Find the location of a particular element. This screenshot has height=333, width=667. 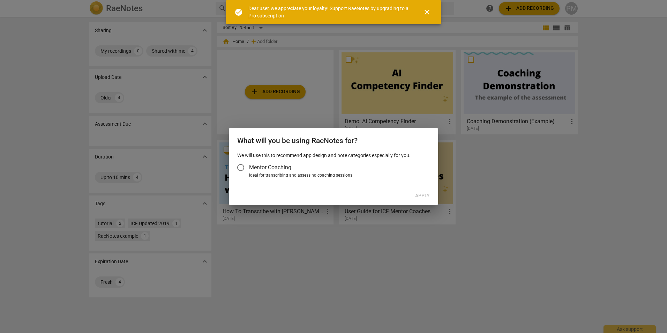

a: Pro subscription is located at coordinates (266, 16).